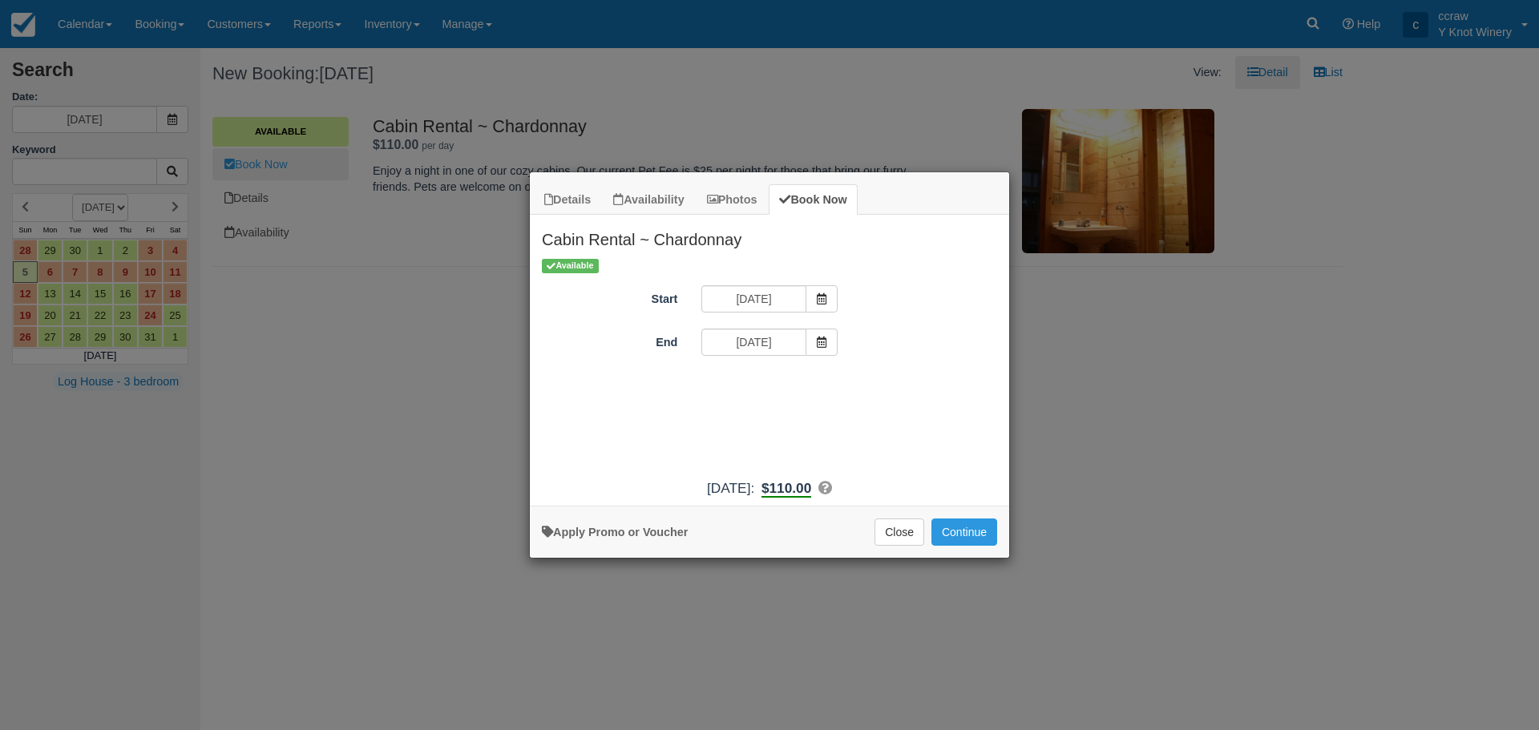  I want to click on a: Availability, so click(649, 200).